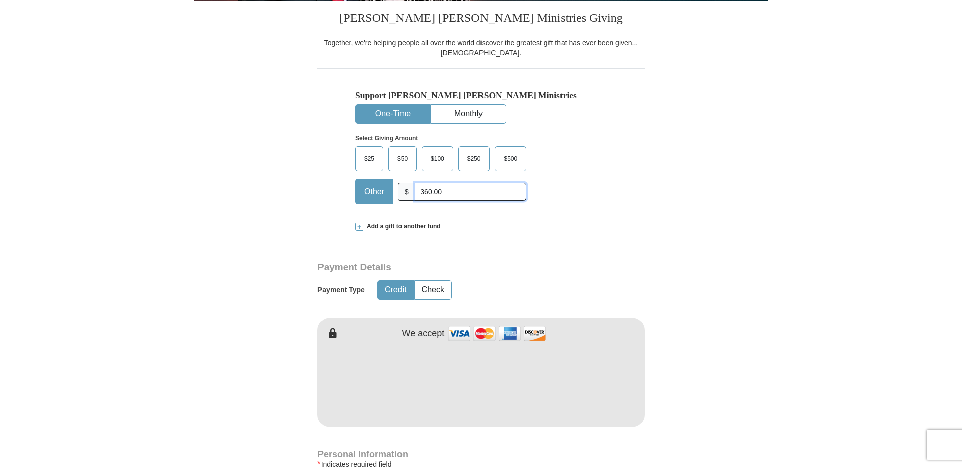 The height and width of the screenshot is (467, 962). Describe the element at coordinates (481, 48) in the screenshot. I see `div: Together, we're helping people all over the world discover the greatest gift that has ever been g...` at that location.